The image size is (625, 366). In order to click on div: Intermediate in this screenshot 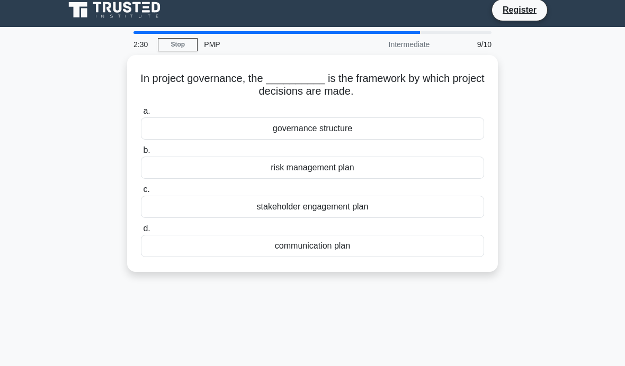, I will do `click(389, 44)`.